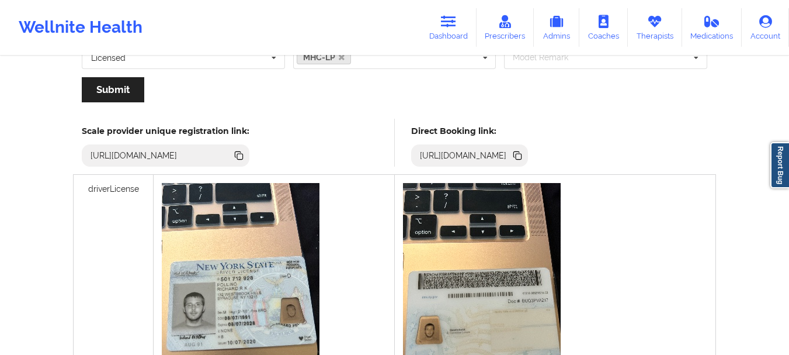 The width and height of the screenshot is (789, 355). What do you see at coordinates (780, 165) in the screenshot?
I see `a: Report Bug` at bounding box center [780, 165].